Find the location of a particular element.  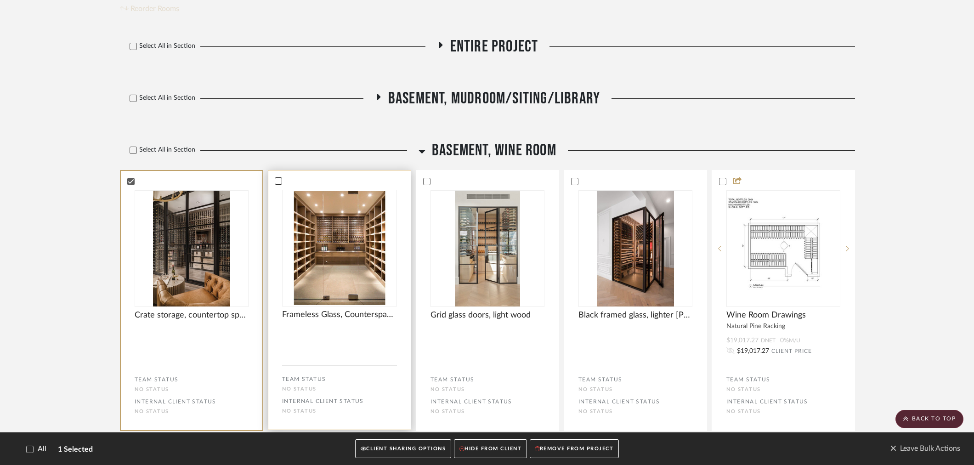

div: Crate storage, countertop space, darker wood finish is located at coordinates (192, 313).